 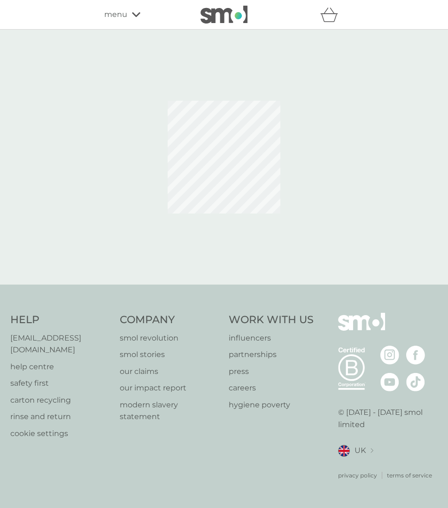 I want to click on a: influencers, so click(x=271, y=338).